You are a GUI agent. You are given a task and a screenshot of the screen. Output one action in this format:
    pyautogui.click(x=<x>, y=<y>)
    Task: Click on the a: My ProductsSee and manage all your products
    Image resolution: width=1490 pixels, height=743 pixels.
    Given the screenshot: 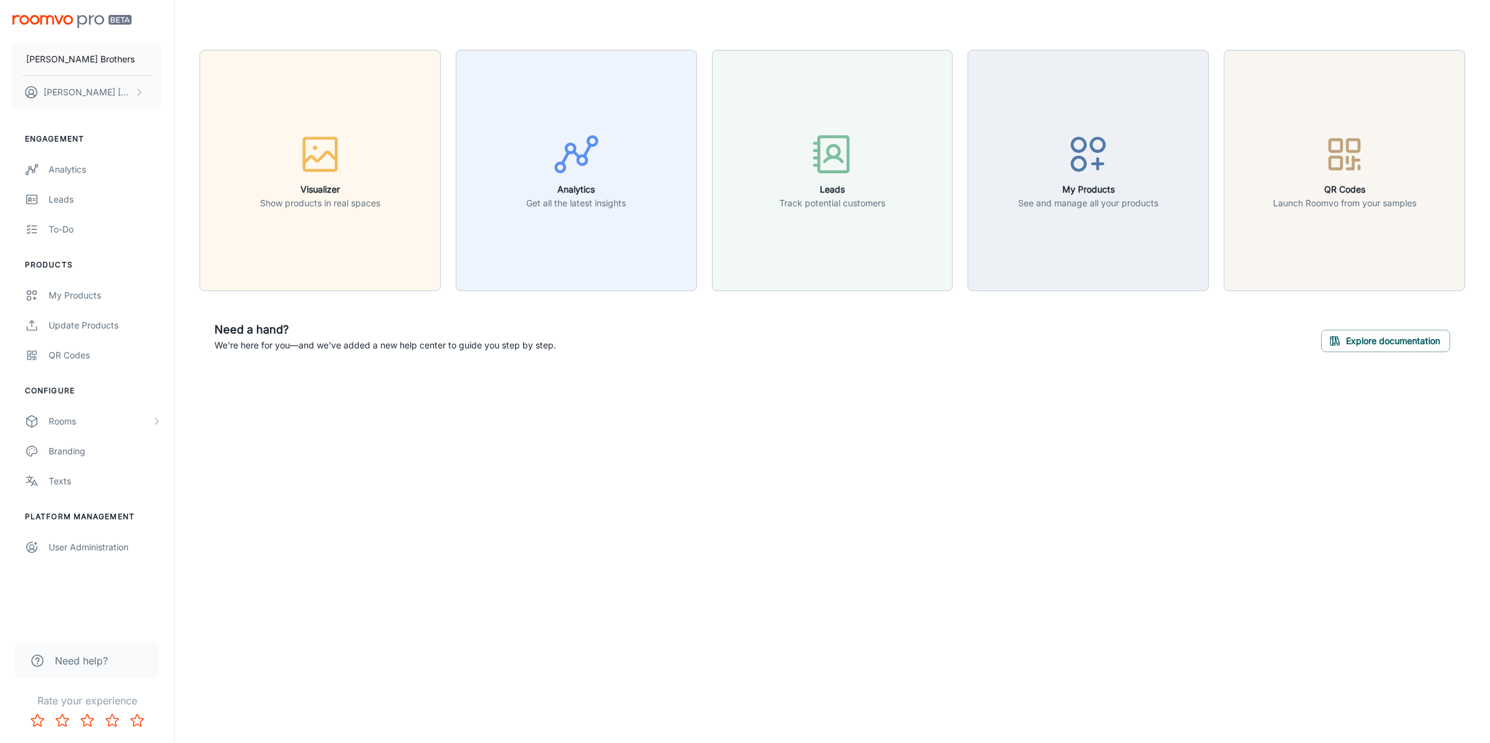 What is the action you would take?
    pyautogui.click(x=1088, y=170)
    